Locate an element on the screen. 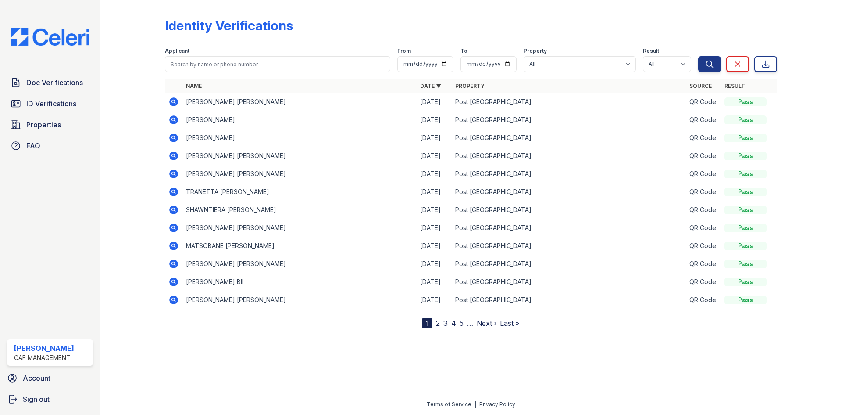 The height and width of the screenshot is (415, 842). span: FAQ is located at coordinates (33, 146).